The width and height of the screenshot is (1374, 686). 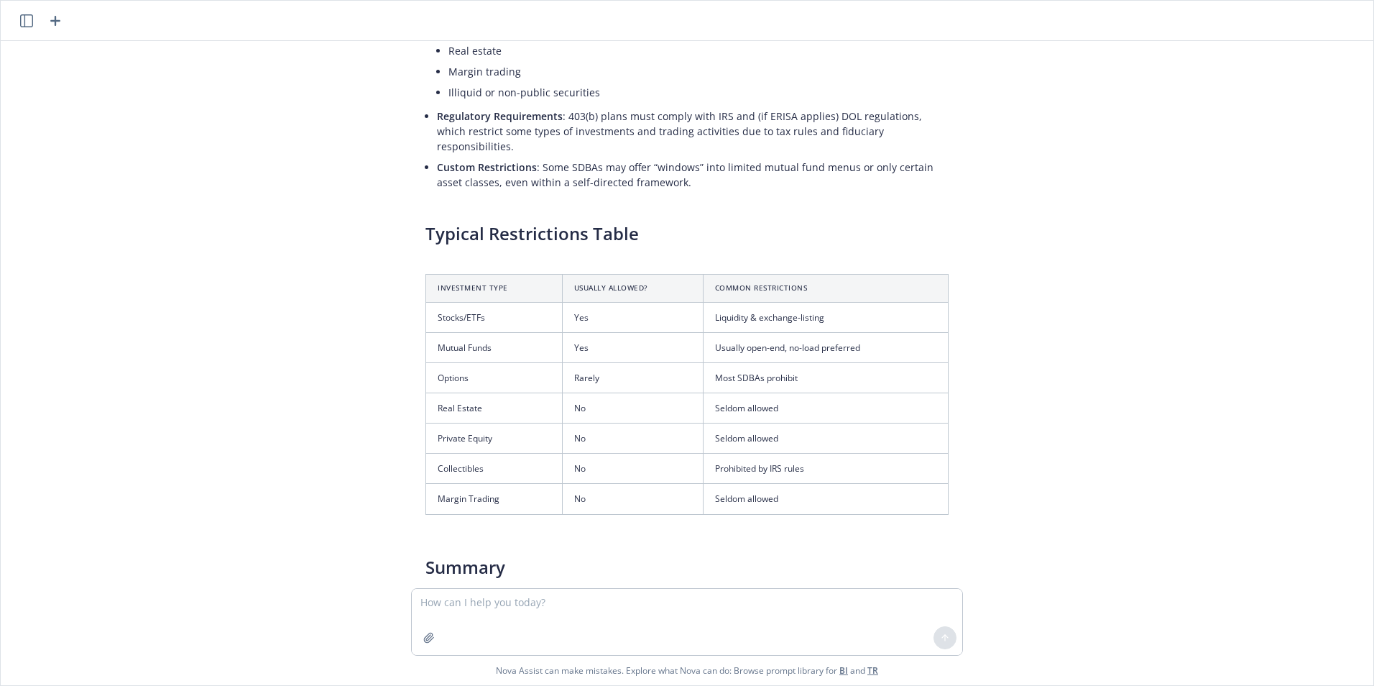 I want to click on span: Custom Restrictions, so click(x=487, y=167).